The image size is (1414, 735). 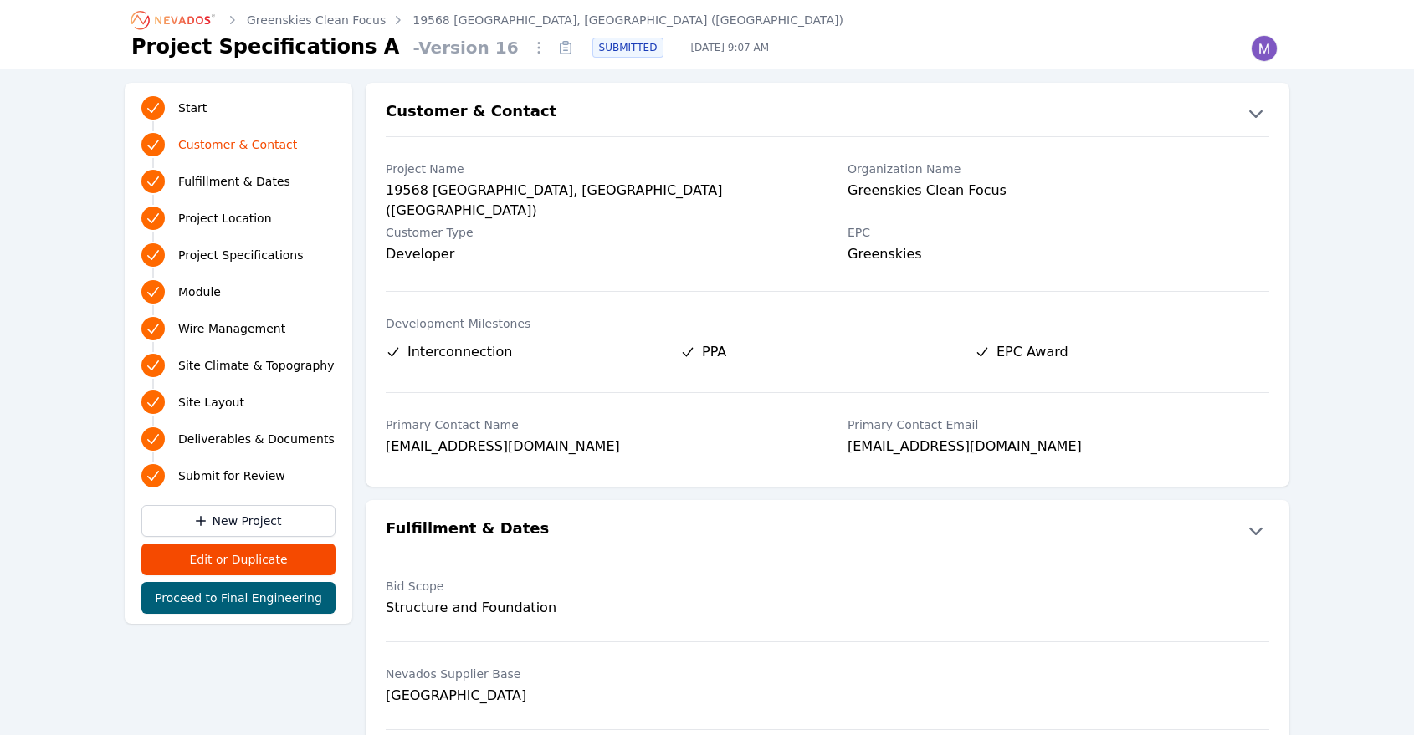 I want to click on span: Site Climate & Topography, so click(x=256, y=366).